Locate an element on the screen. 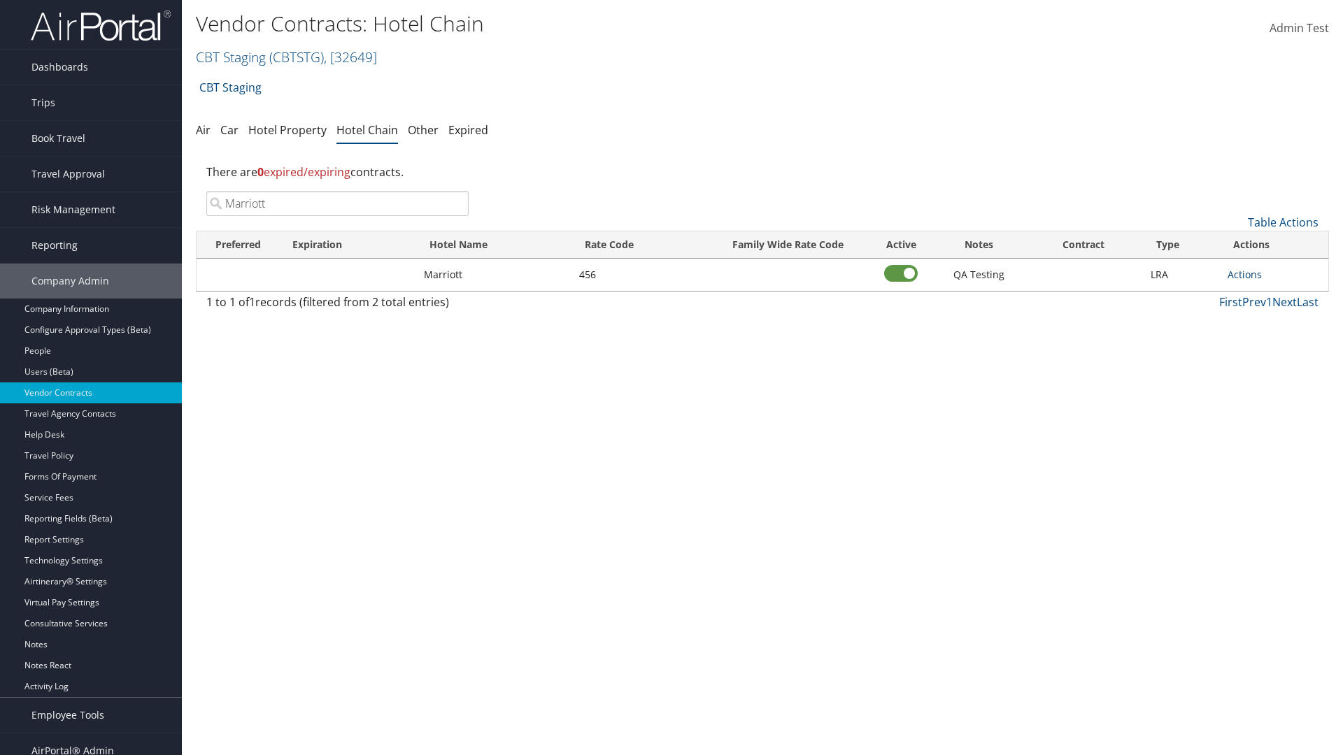 The image size is (1343, 755). a: Hotel Chain is located at coordinates (367, 130).